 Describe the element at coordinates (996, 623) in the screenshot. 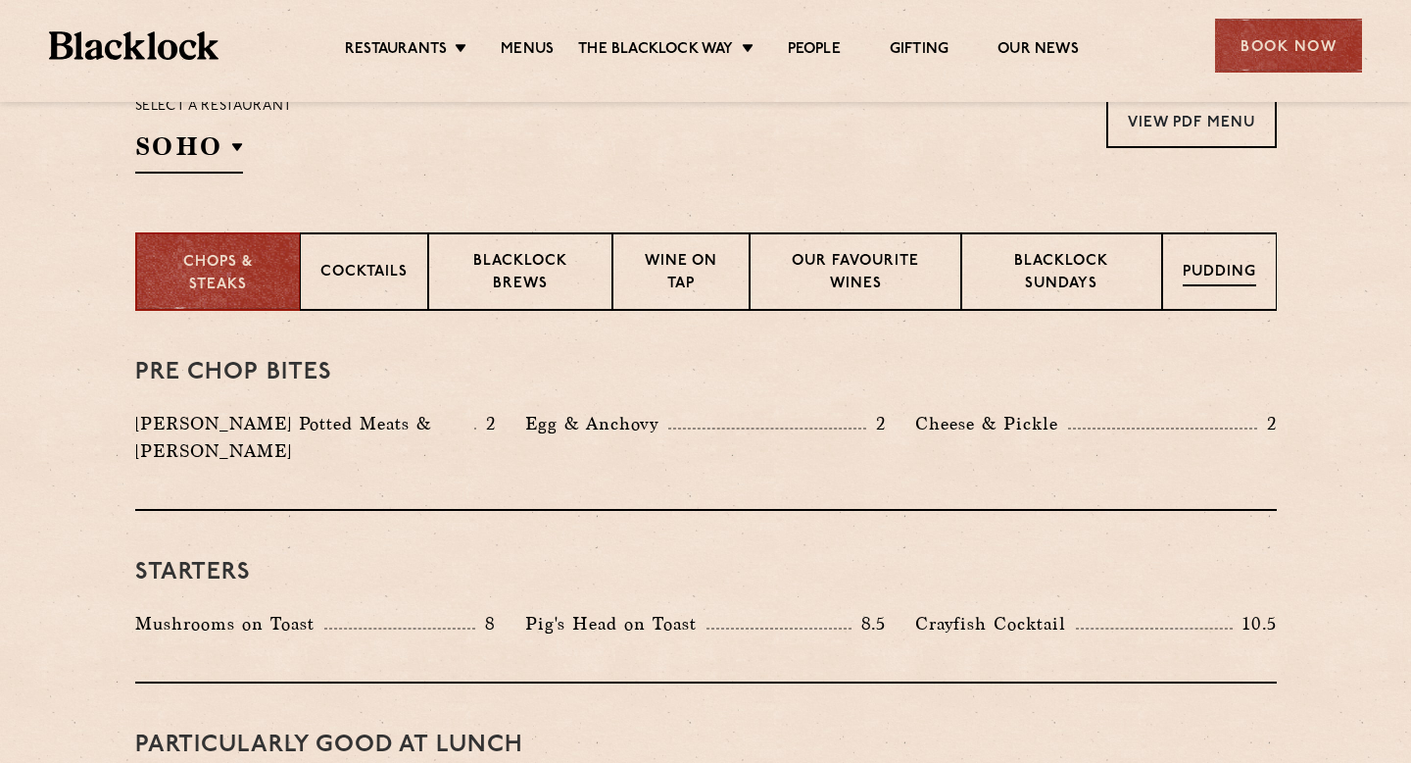

I see `p: Crayfish Cocktail` at that location.